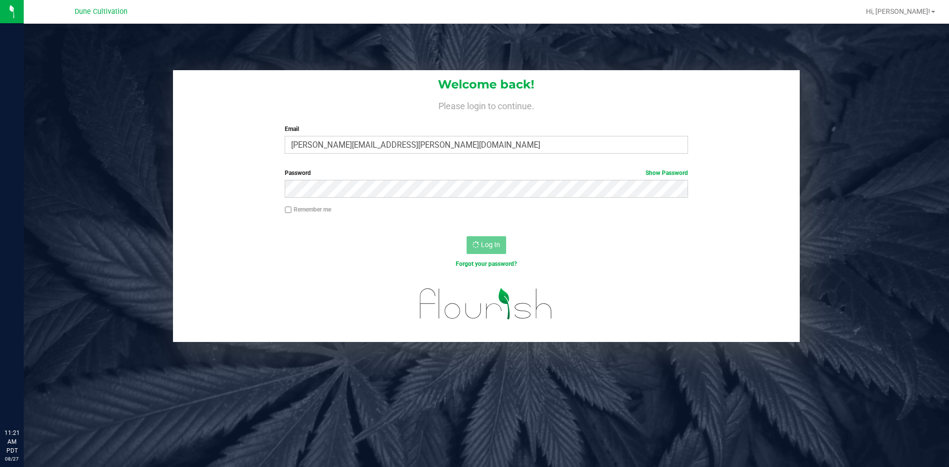 The height and width of the screenshot is (467, 949). I want to click on h1: Welcome back!, so click(486, 85).